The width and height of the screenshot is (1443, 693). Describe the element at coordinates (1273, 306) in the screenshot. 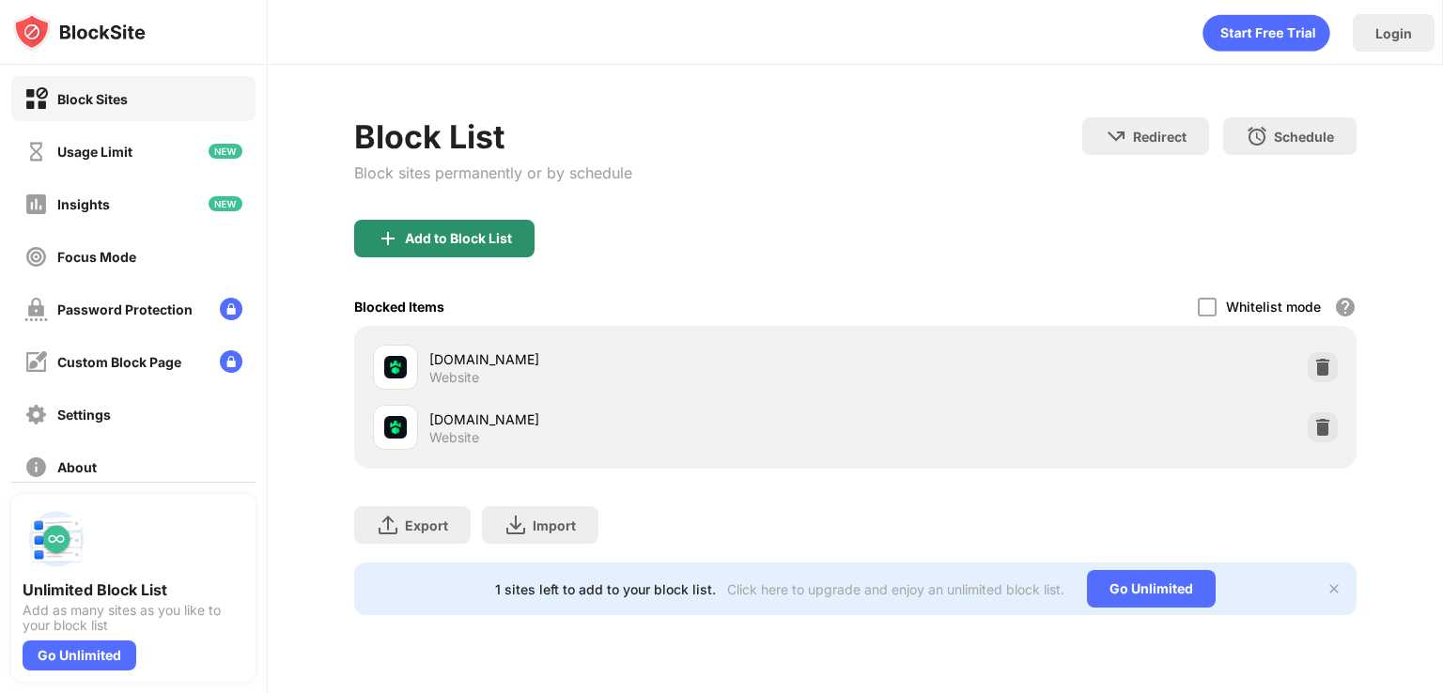

I see `div: Whitelist mode` at that location.